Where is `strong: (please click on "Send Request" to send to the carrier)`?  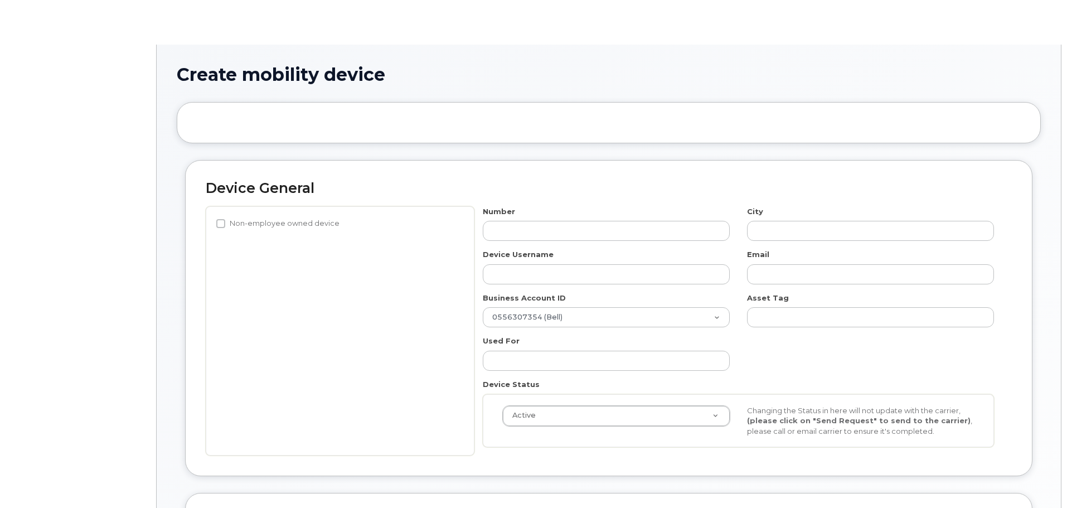 strong: (please click on "Send Request" to send to the carrier) is located at coordinates (859, 421).